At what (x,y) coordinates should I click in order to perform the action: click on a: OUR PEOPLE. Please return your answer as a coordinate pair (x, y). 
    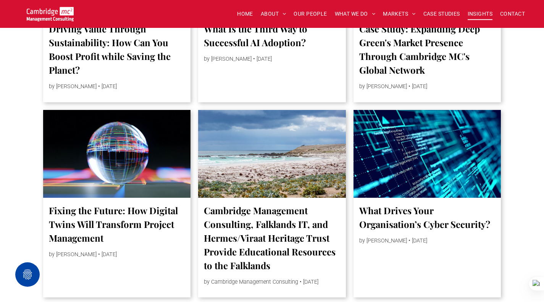
    Looking at the image, I should click on (310, 14).